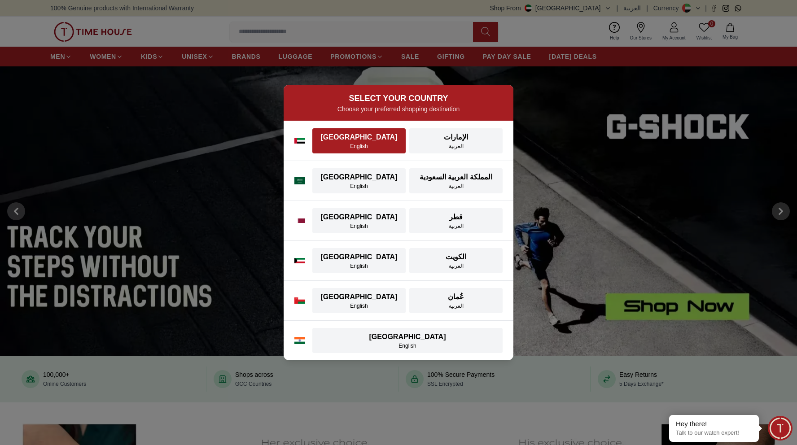 Image resolution: width=797 pixels, height=445 pixels. I want to click on div: الكويت, so click(456, 257).